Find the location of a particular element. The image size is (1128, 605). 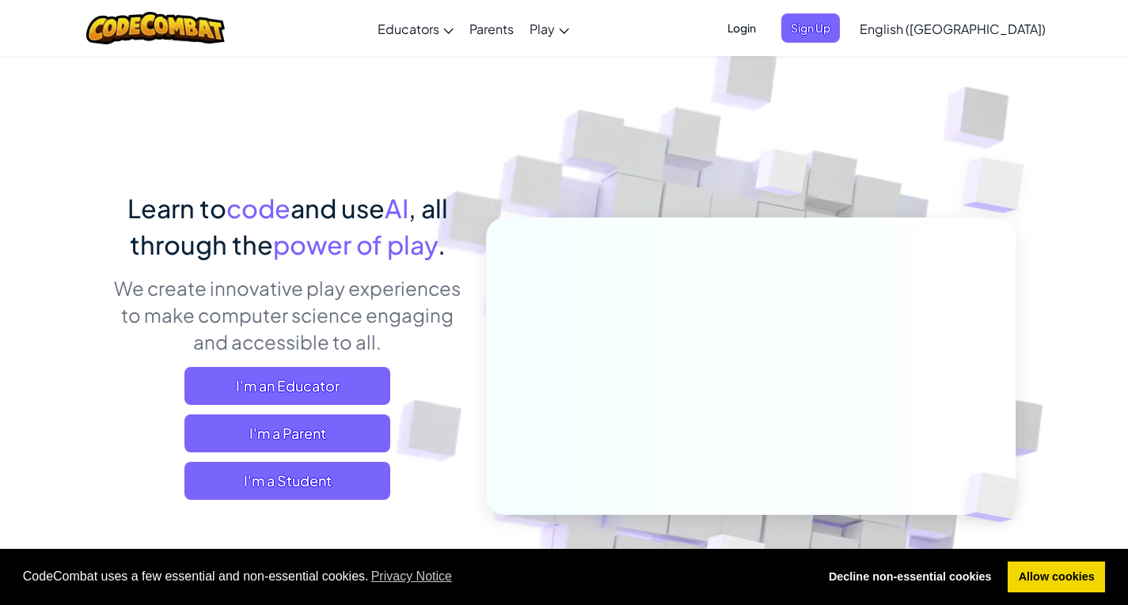

a: I'm a Parent is located at coordinates (287, 434).